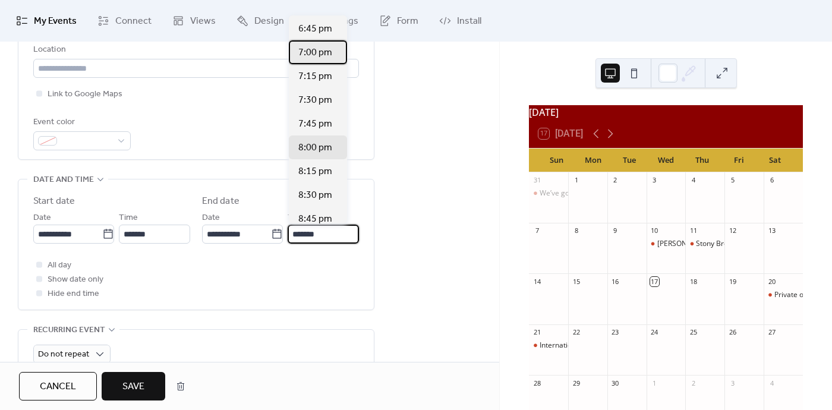  I want to click on div: Fri, so click(738, 161).